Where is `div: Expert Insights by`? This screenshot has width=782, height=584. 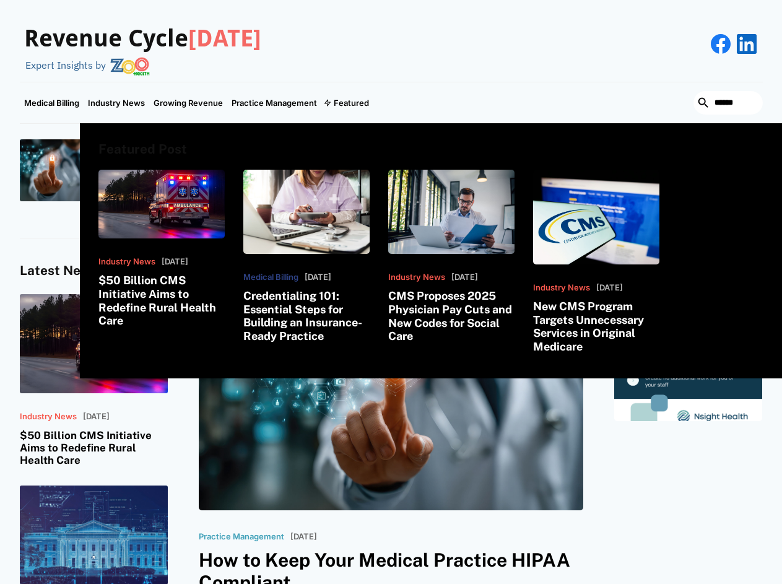 div: Expert Insights by is located at coordinates (66, 65).